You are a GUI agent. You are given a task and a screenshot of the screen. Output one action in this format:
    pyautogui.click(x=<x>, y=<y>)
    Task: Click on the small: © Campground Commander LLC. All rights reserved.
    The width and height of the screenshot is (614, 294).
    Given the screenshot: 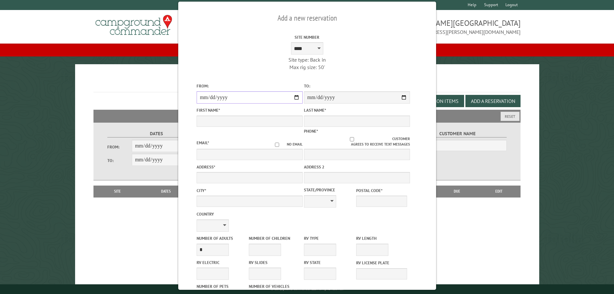 What is the action you would take?
    pyautogui.click(x=307, y=289)
    